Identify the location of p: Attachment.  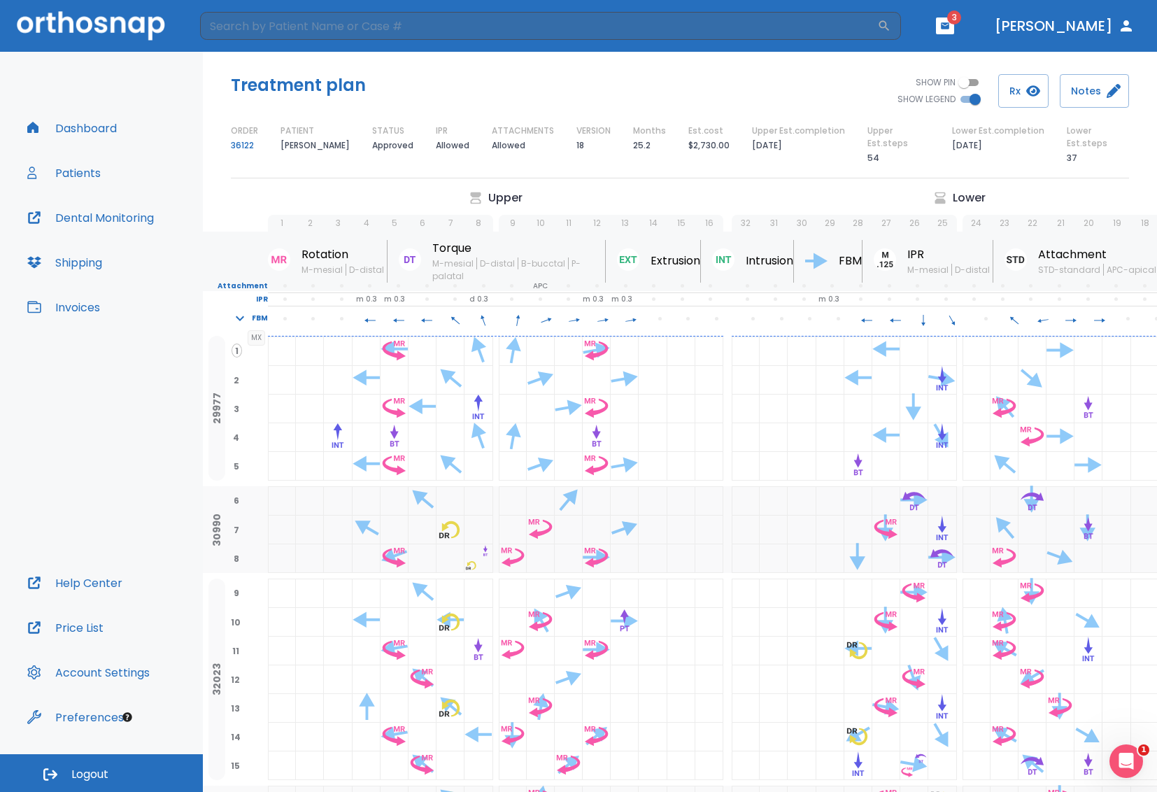
(235, 286).